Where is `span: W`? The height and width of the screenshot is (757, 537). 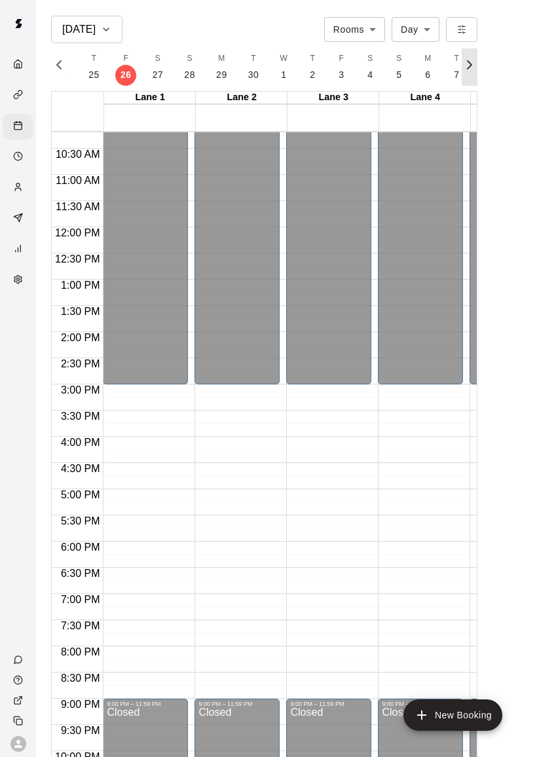 span: W is located at coordinates (284, 59).